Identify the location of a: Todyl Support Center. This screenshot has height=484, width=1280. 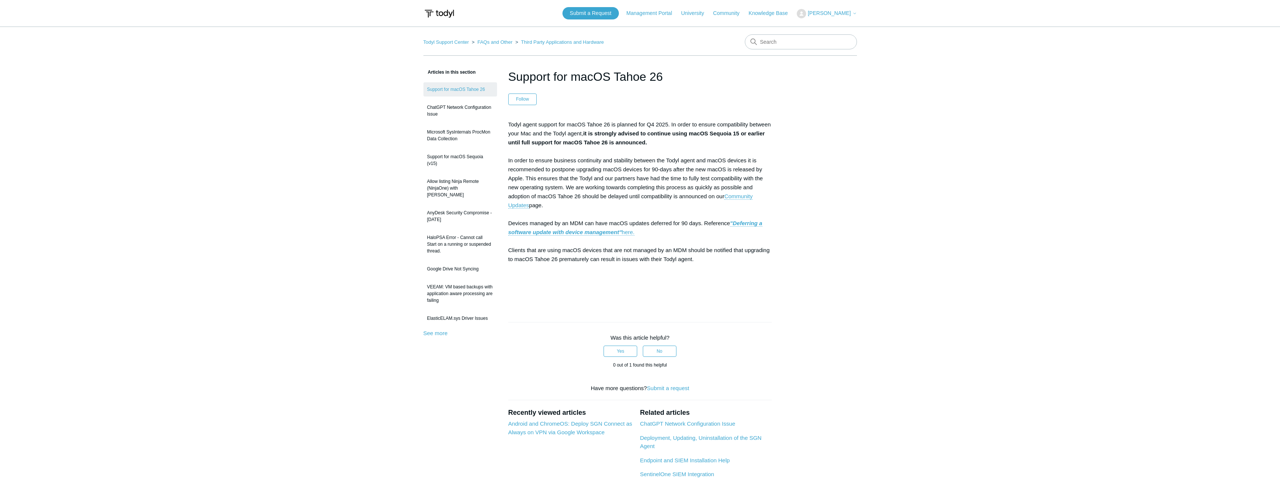
(446, 42).